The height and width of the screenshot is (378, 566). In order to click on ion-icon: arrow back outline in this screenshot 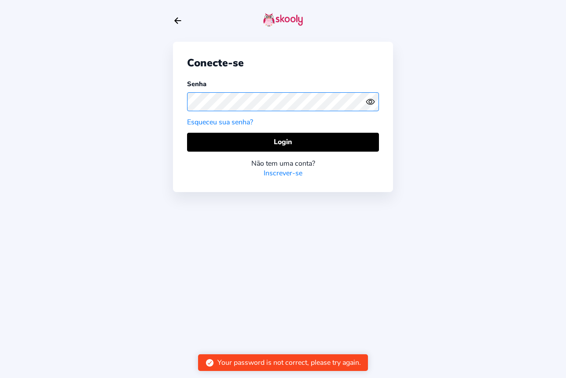, I will do `click(178, 21)`.